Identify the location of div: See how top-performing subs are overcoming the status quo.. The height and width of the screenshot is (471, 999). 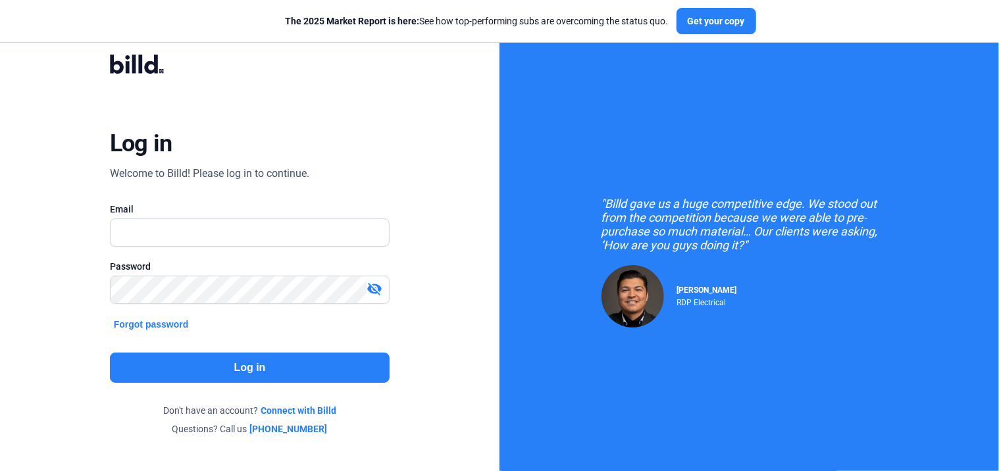
(477, 21).